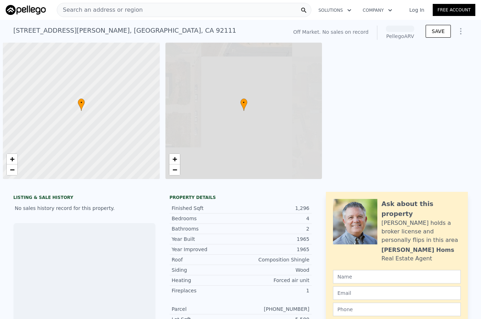 The height and width of the screenshot is (319, 481). Describe the element at coordinates (206, 239) in the screenshot. I see `div: Year Built` at that location.